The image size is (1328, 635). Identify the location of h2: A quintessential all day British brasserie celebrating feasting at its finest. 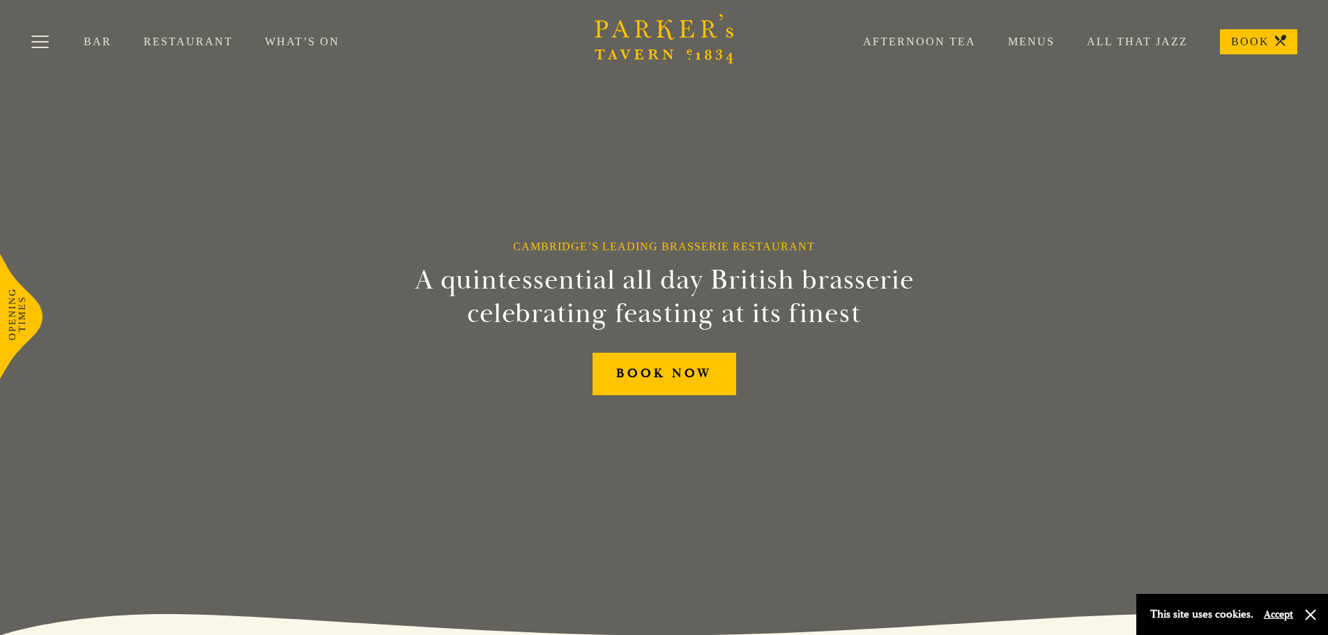
(665, 297).